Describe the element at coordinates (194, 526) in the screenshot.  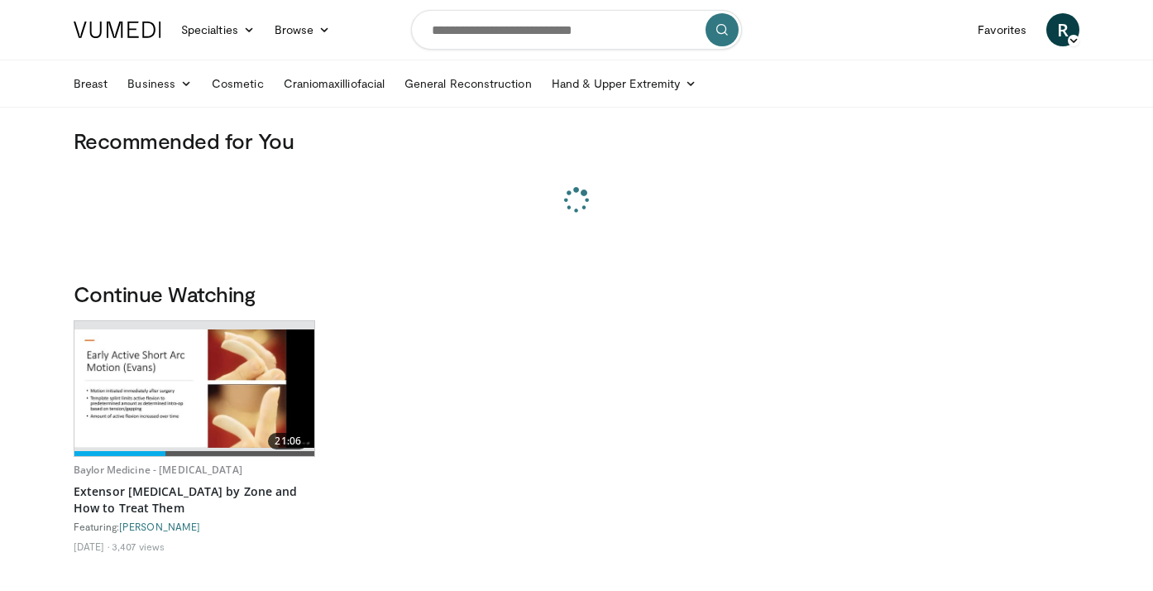
I see `div: Featuring:` at that location.